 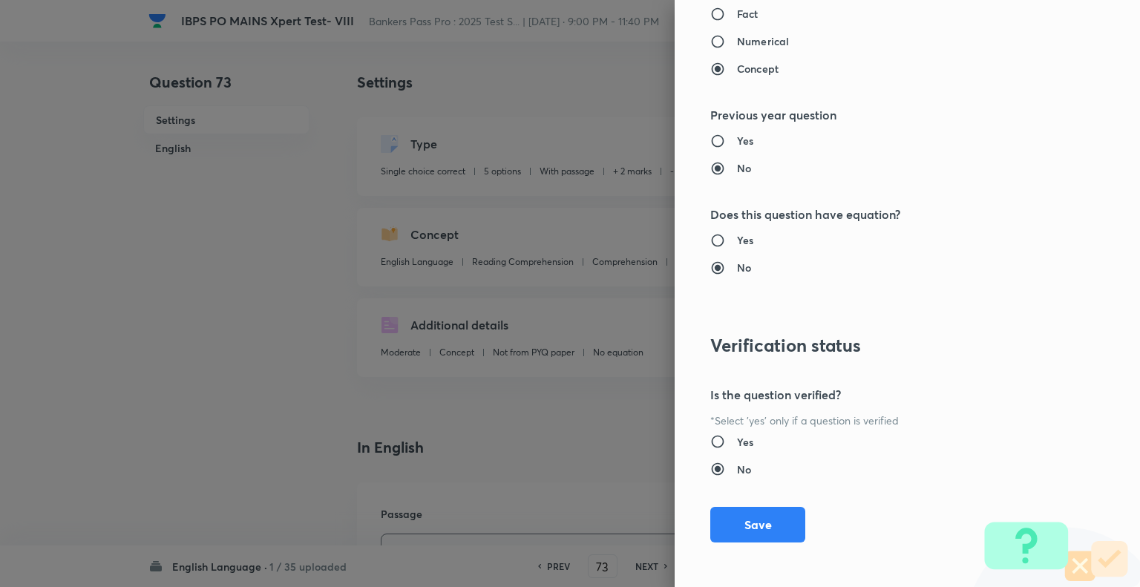 I want to click on h6: Concept, so click(x=758, y=68).